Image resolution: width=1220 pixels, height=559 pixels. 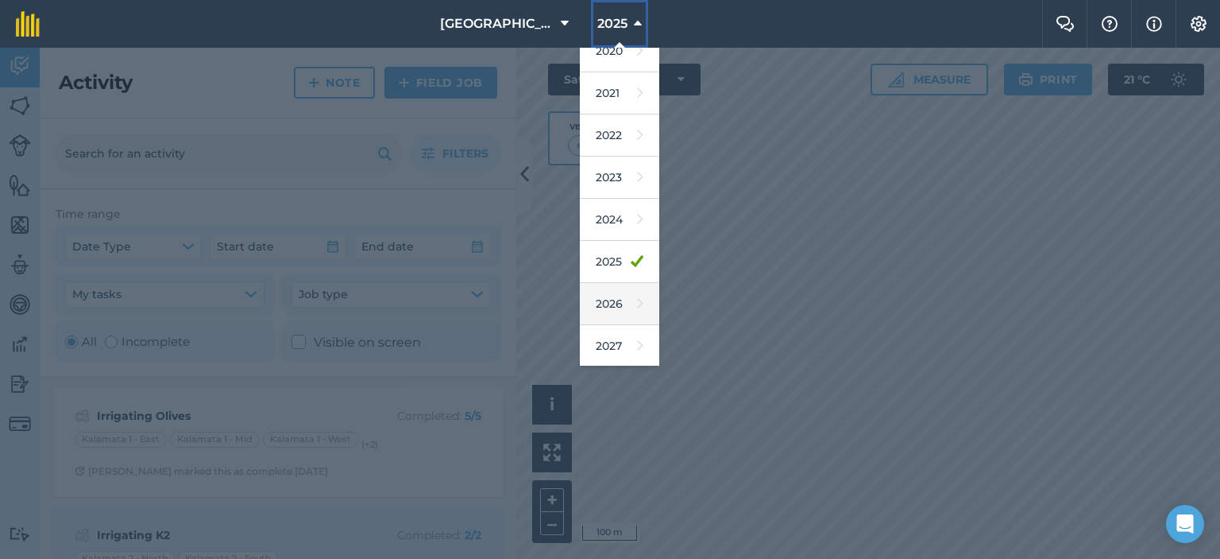 I want to click on a: 2027, so click(x=620, y=346).